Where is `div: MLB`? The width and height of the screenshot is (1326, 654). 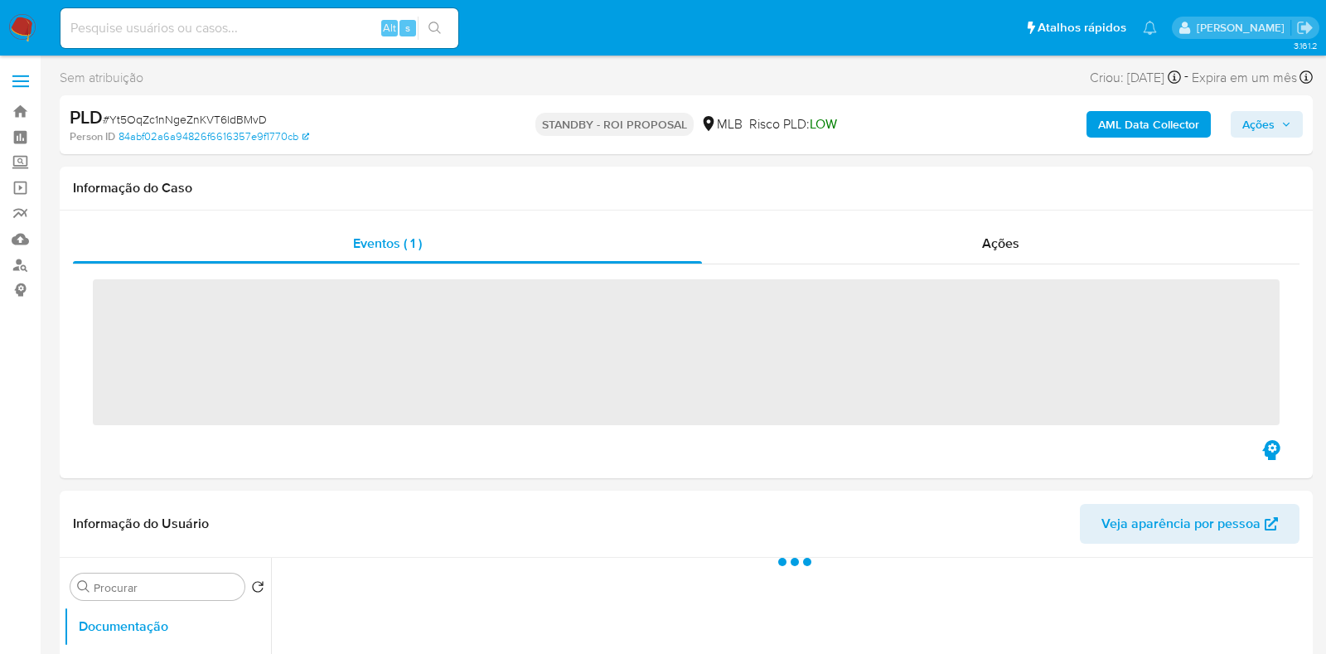 div: MLB is located at coordinates (721, 124).